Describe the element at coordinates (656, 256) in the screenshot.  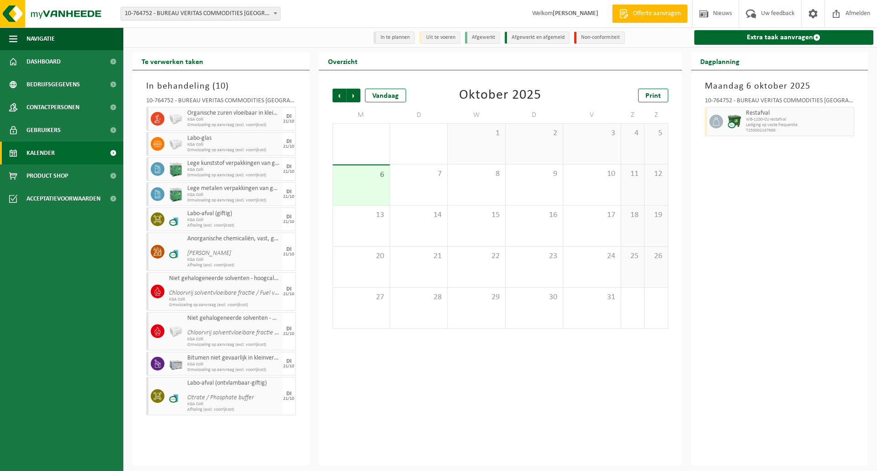
I see `span: 26` at that location.